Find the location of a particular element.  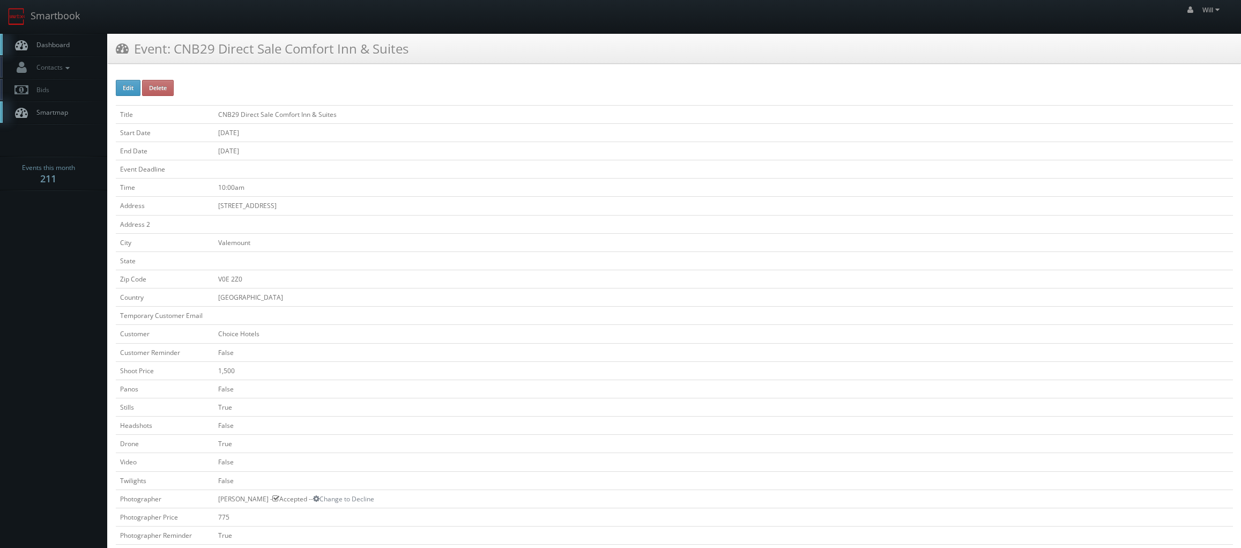

td: Photographer Reminder is located at coordinates (165, 535).